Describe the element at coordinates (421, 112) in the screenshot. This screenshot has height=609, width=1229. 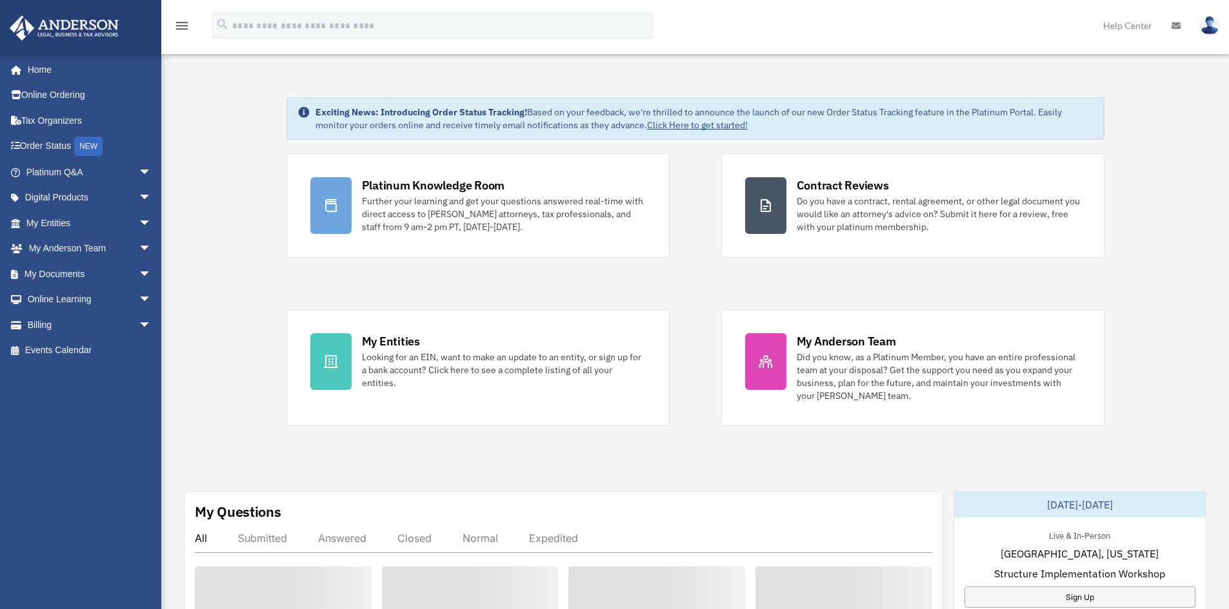
I see `strong: Exciting News: Introducing Order Status Tracking!` at that location.